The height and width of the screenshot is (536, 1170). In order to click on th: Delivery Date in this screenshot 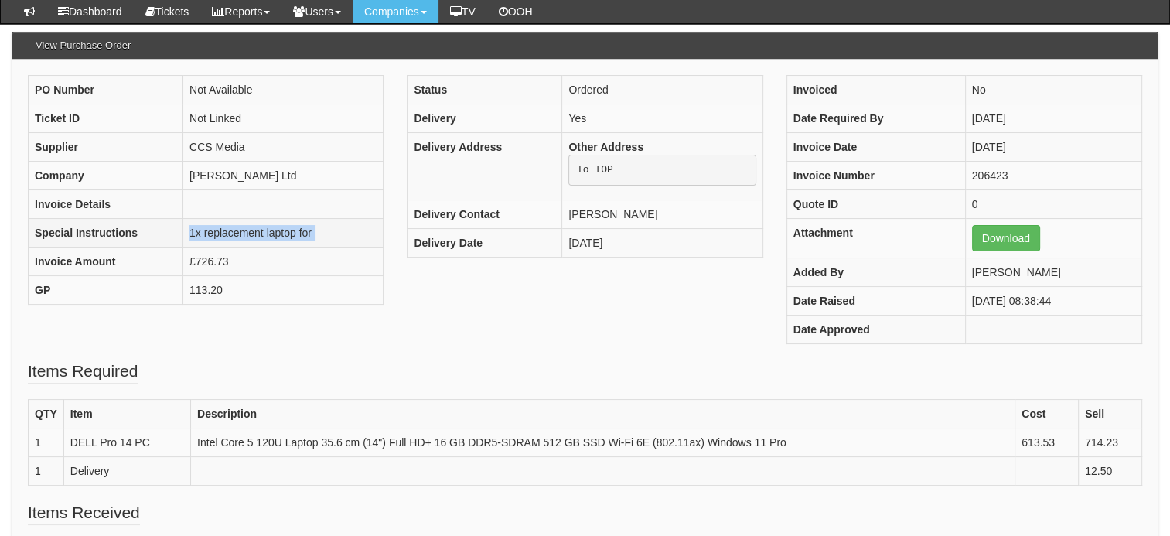, I will do `click(485, 242)`.